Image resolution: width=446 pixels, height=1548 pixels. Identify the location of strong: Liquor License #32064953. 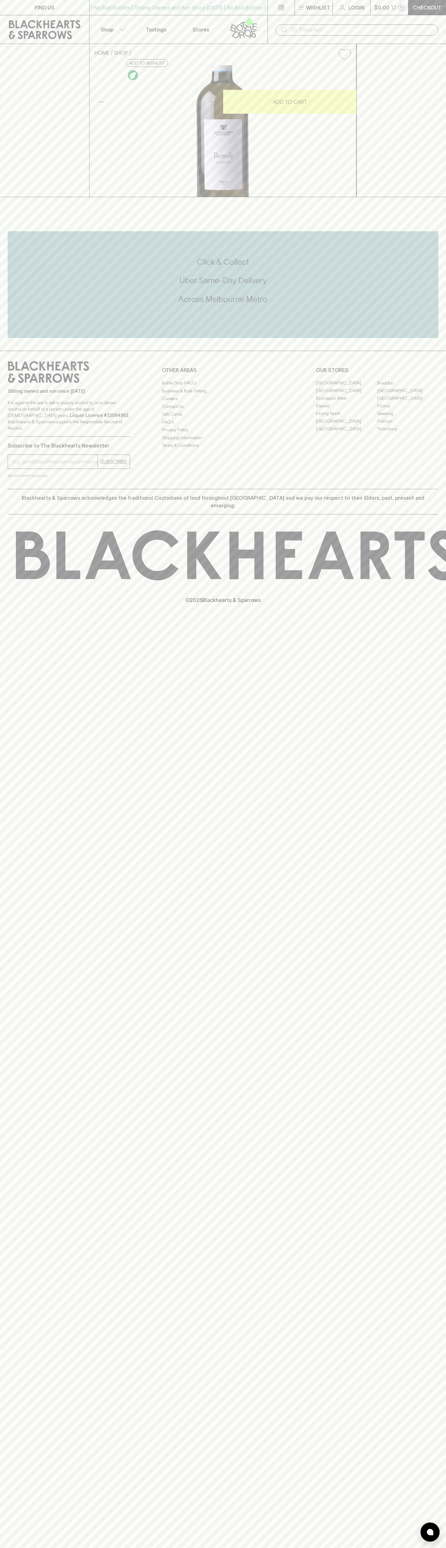
(99, 415).